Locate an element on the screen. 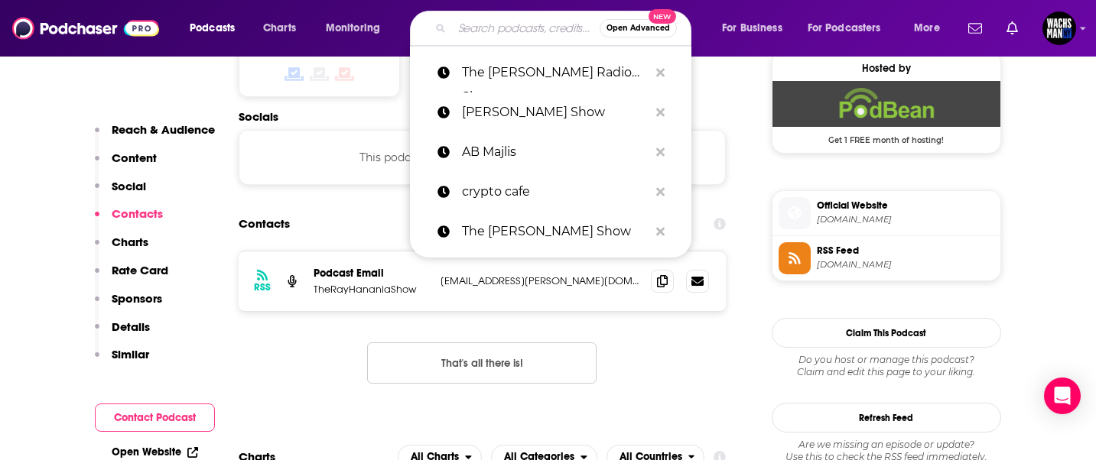 This screenshot has height=460, width=1096. div: This podcast does not have social handles yet. is located at coordinates (483, 158).